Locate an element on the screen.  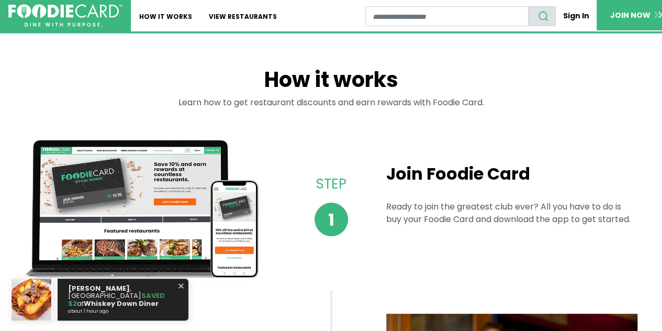
p: Ready to join the greatest club ever? All you have to do is buy your Foodie Card and download the... is located at coordinates (512, 213).